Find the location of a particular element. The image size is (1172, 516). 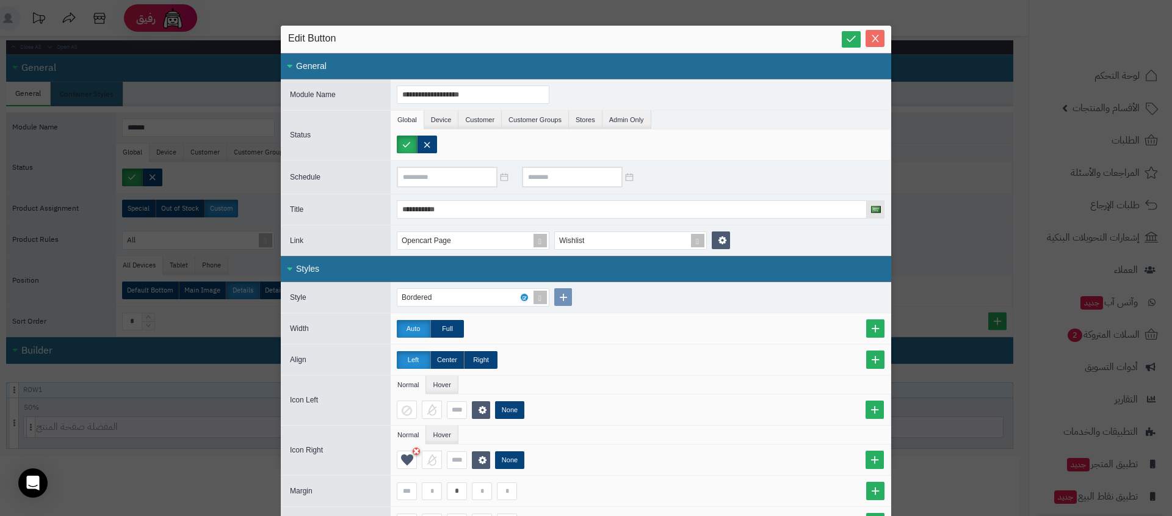

span: Title is located at coordinates (297, 209).